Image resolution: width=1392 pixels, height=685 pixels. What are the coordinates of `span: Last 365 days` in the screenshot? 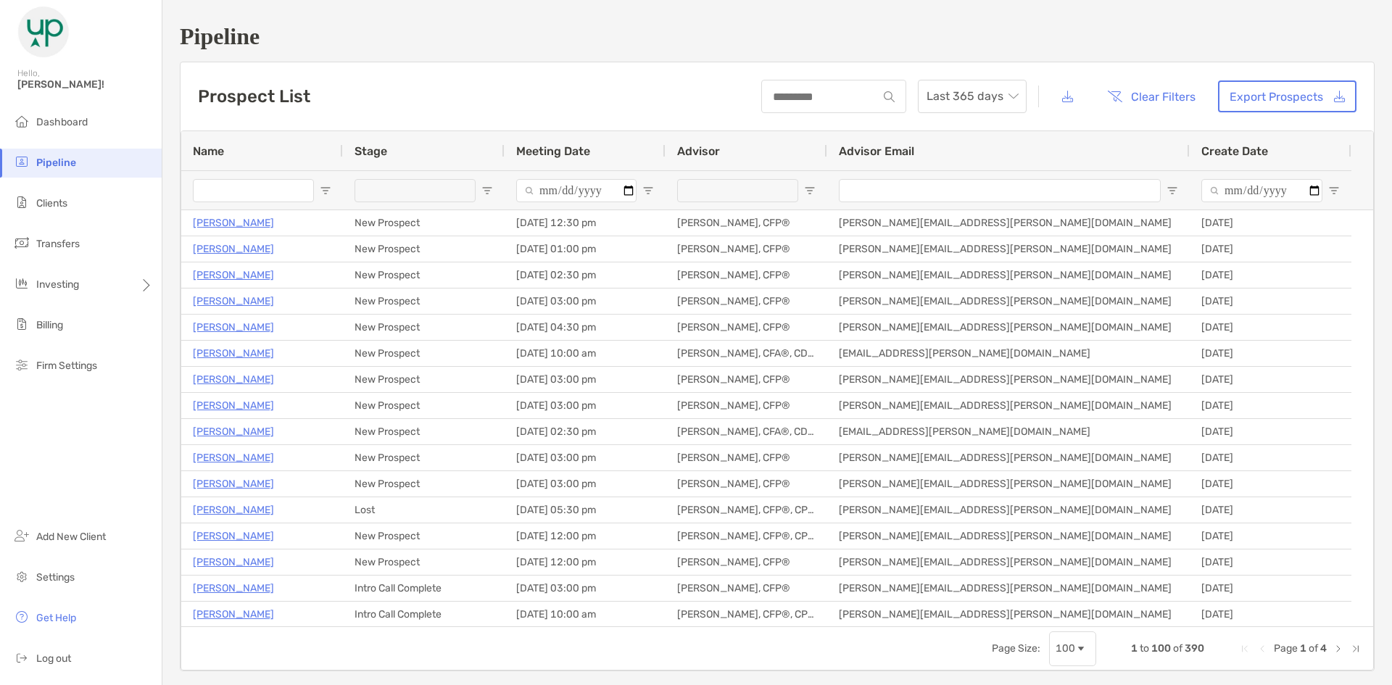 It's located at (972, 96).